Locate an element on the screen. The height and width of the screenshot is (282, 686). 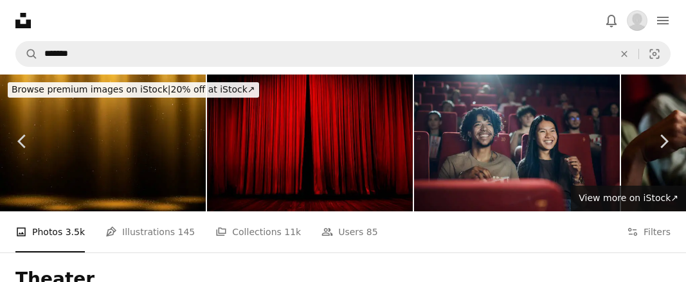
span: 20% off at iStock ↗ is located at coordinates (133, 89).